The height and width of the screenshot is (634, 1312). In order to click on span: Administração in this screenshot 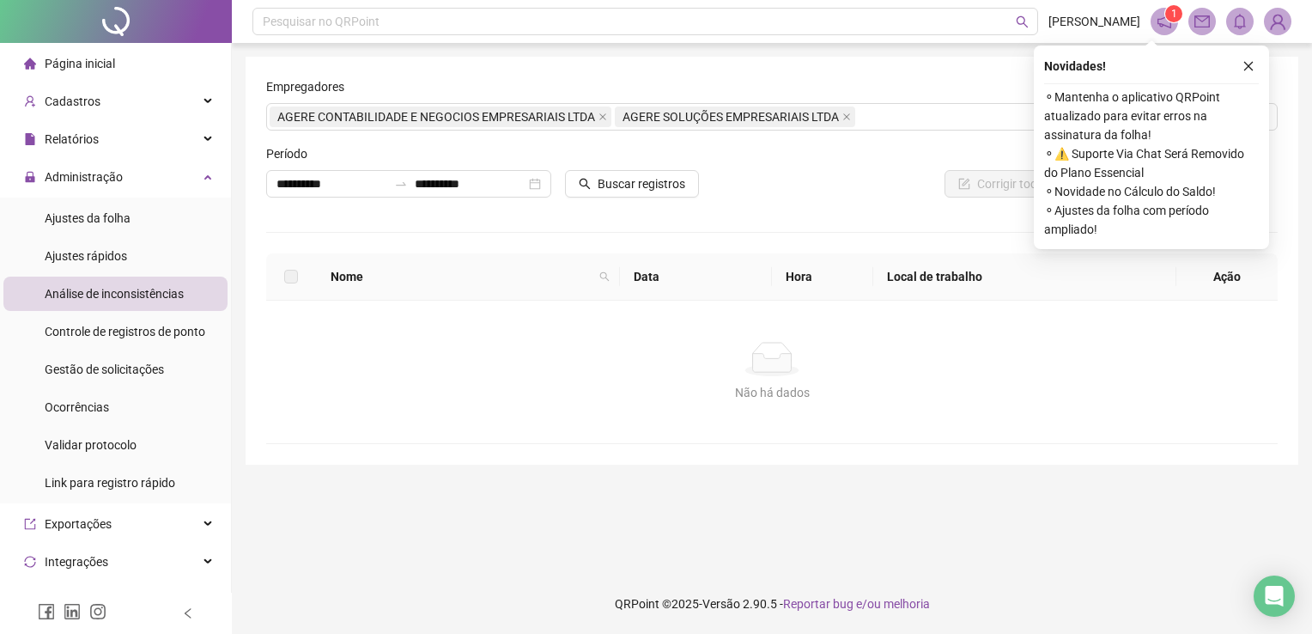, I will do `click(83, 177)`.